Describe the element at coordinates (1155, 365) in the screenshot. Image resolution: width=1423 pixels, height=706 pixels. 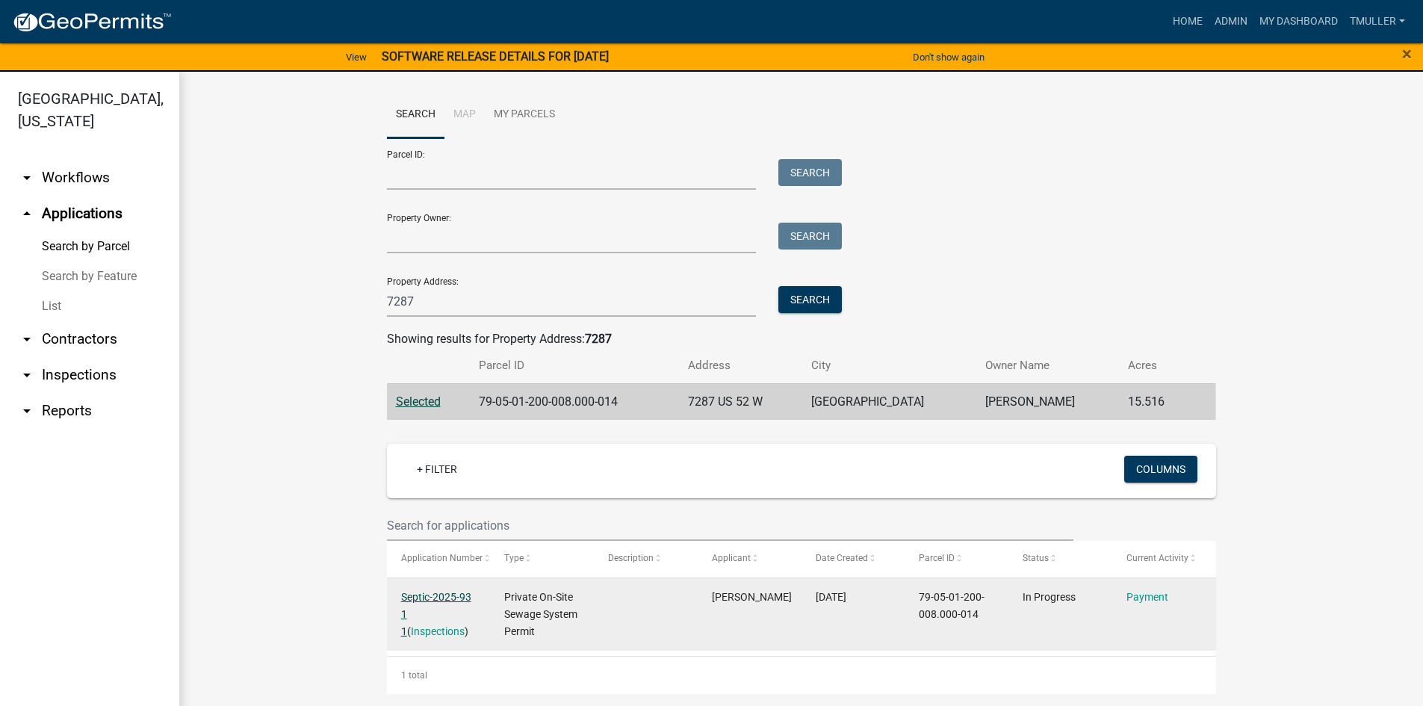
I see `th: Acres` at that location.